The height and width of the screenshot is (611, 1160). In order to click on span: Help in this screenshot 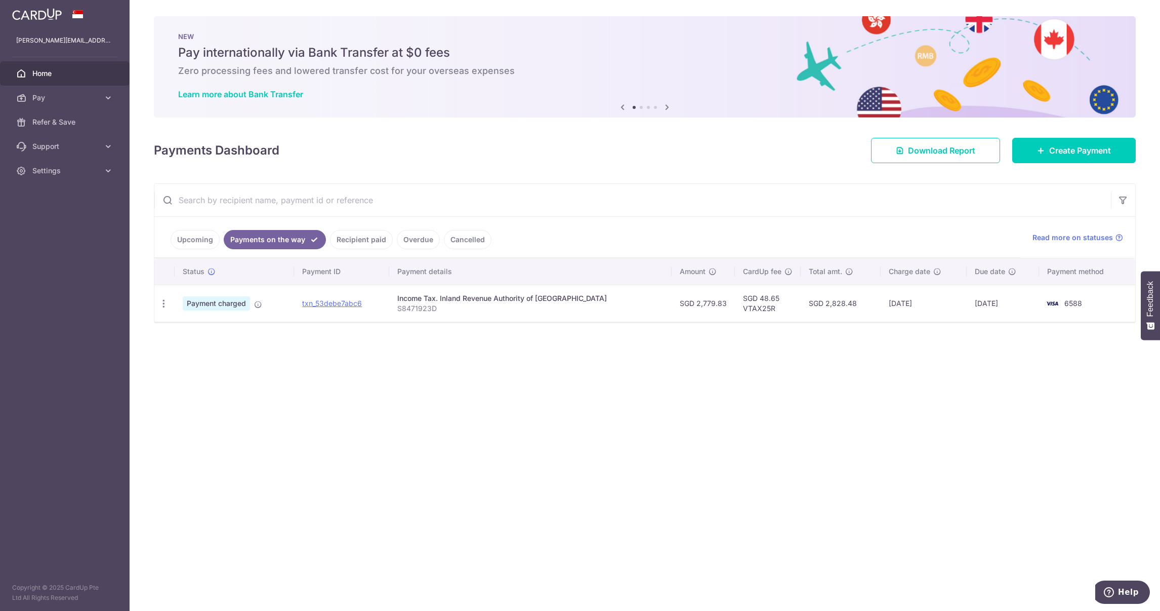, I will do `click(33, 12)`.